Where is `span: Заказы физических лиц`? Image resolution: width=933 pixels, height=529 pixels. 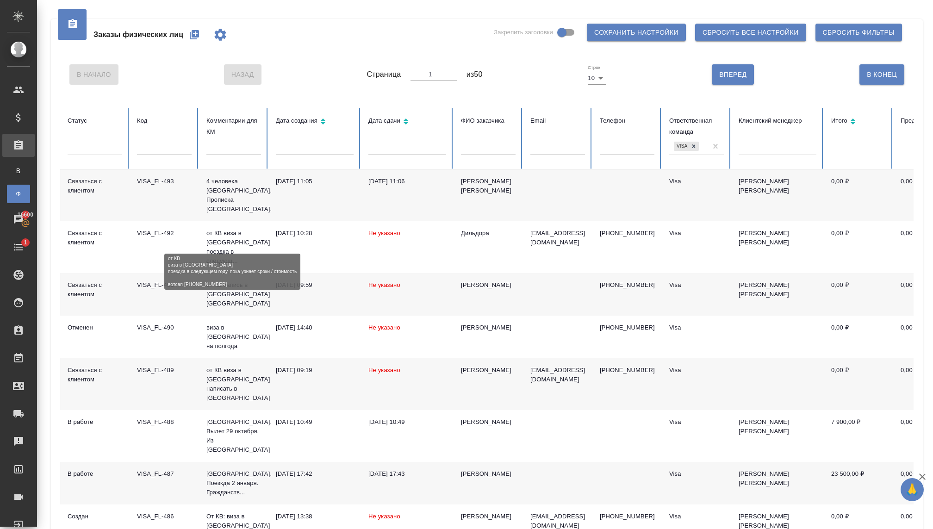
span: Заказы физических лиц is located at coordinates (138, 35).